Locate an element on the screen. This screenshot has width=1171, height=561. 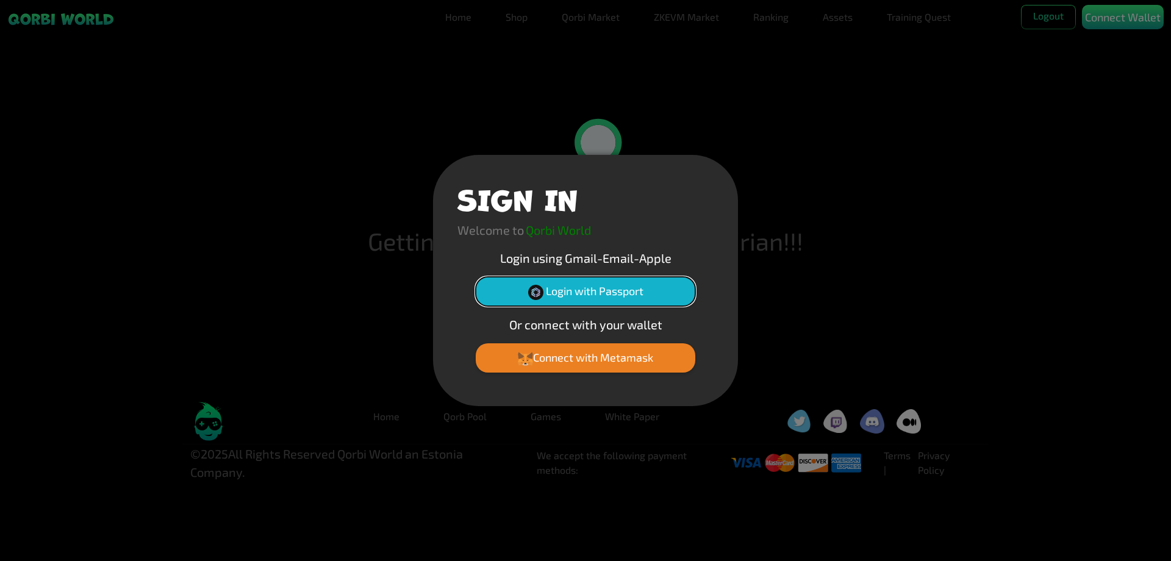
img: Passport Logo is located at coordinates (536, 292).